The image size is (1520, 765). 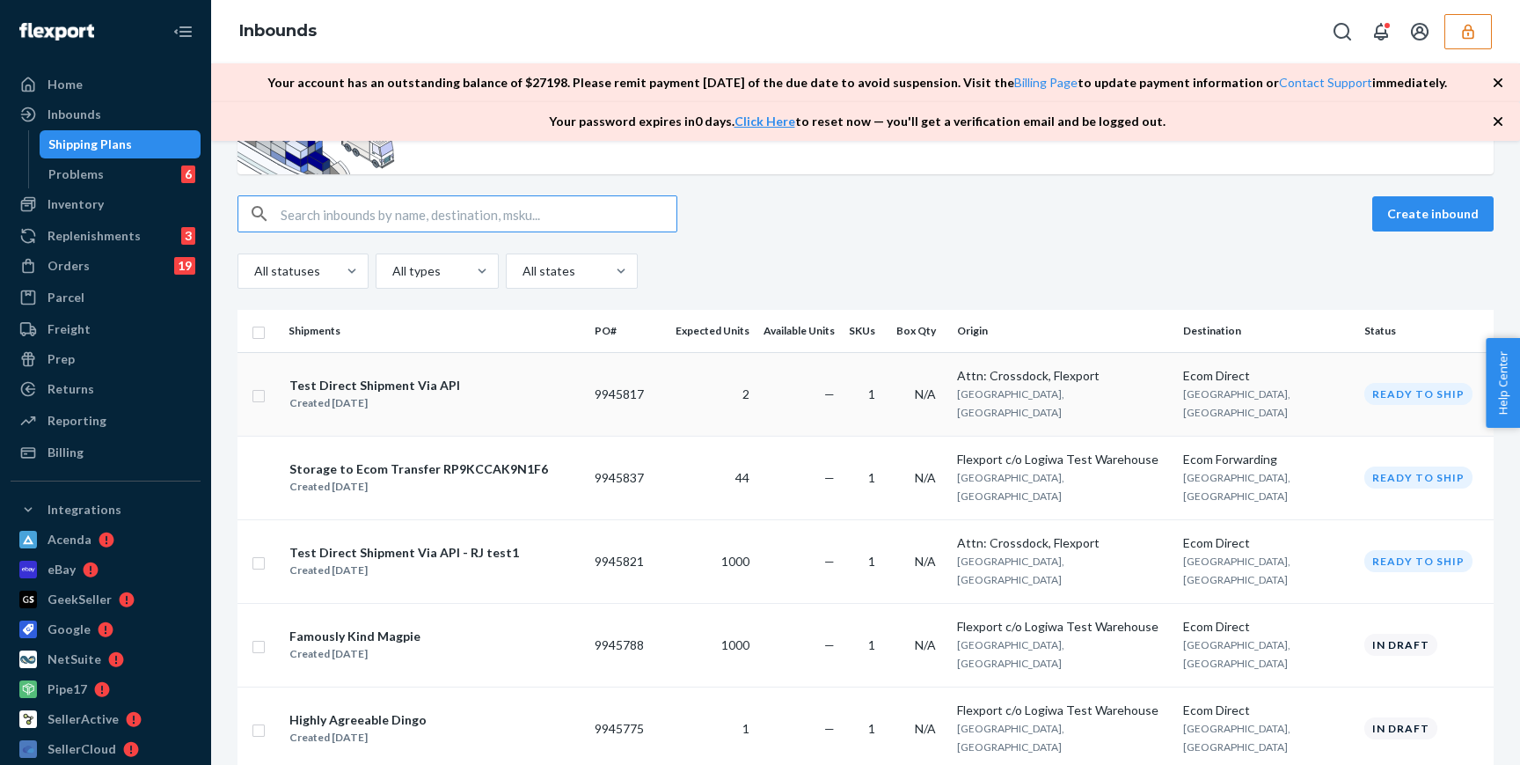 What do you see at coordinates (65, 84) in the screenshot?
I see `div: Home` at bounding box center [65, 84].